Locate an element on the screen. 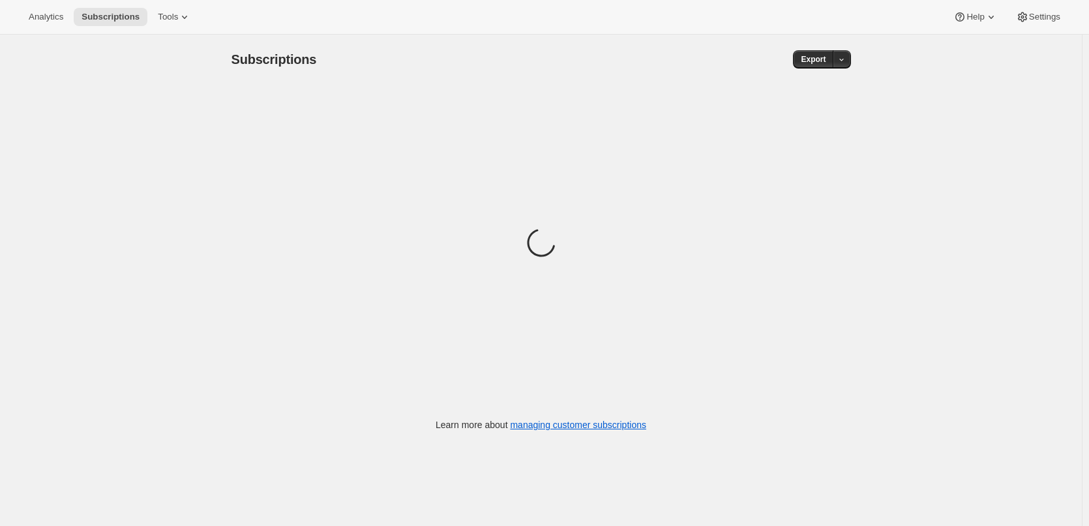 The width and height of the screenshot is (1089, 526). button: Export is located at coordinates (813, 59).